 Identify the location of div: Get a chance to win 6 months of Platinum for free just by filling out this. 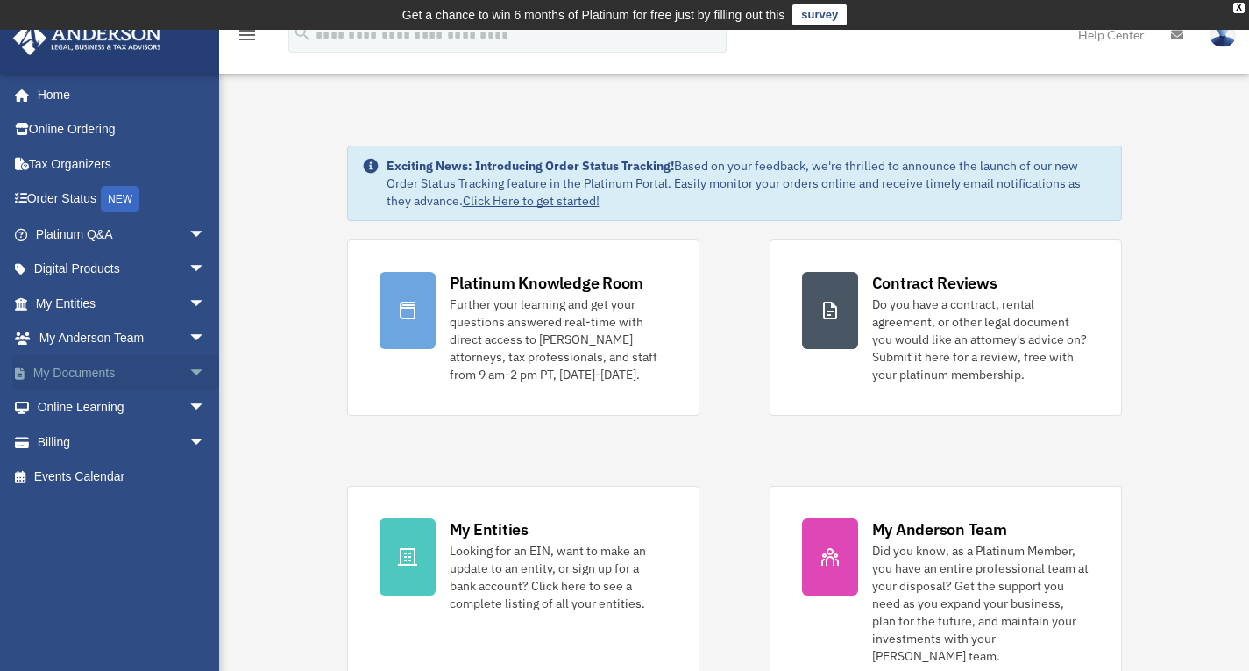
(593, 15).